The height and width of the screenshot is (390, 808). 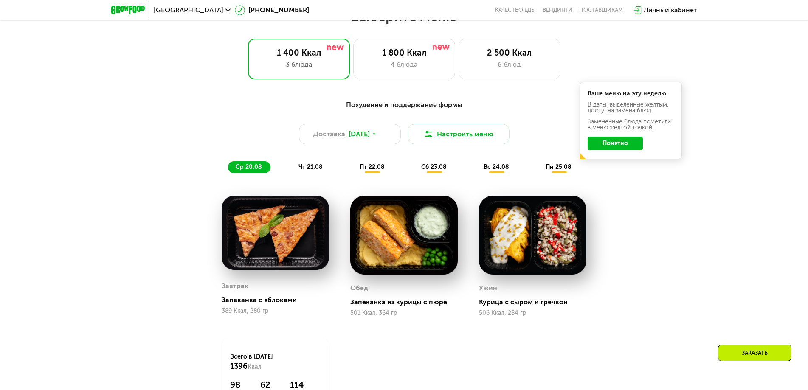 What do you see at coordinates (404, 65) in the screenshot?
I see `div: 4 блюда` at bounding box center [404, 65].